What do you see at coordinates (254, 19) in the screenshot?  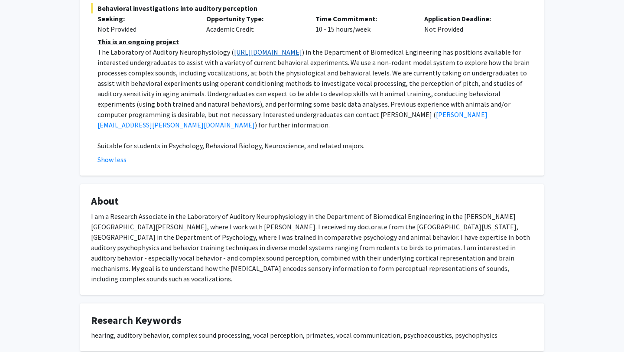 I see `p: Opportunity Type:` at bounding box center [254, 19].